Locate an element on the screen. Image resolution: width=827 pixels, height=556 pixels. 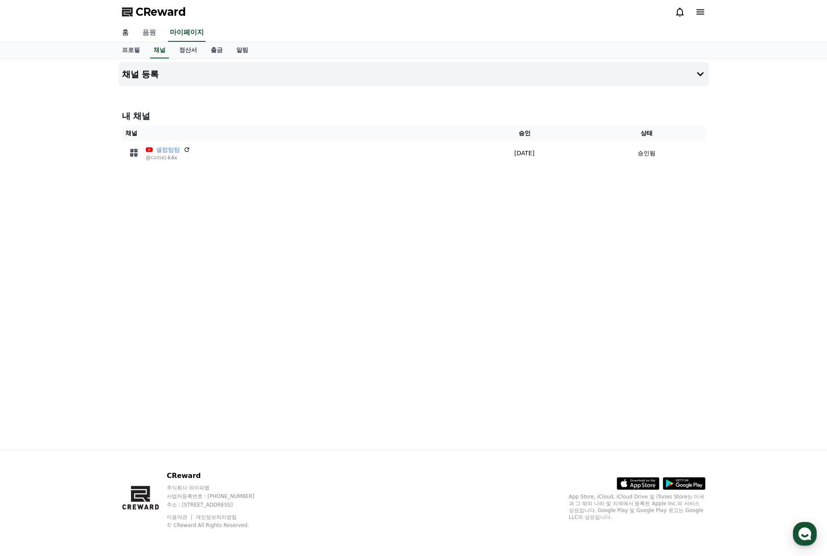
p: @다아리-k4x is located at coordinates (168, 158).